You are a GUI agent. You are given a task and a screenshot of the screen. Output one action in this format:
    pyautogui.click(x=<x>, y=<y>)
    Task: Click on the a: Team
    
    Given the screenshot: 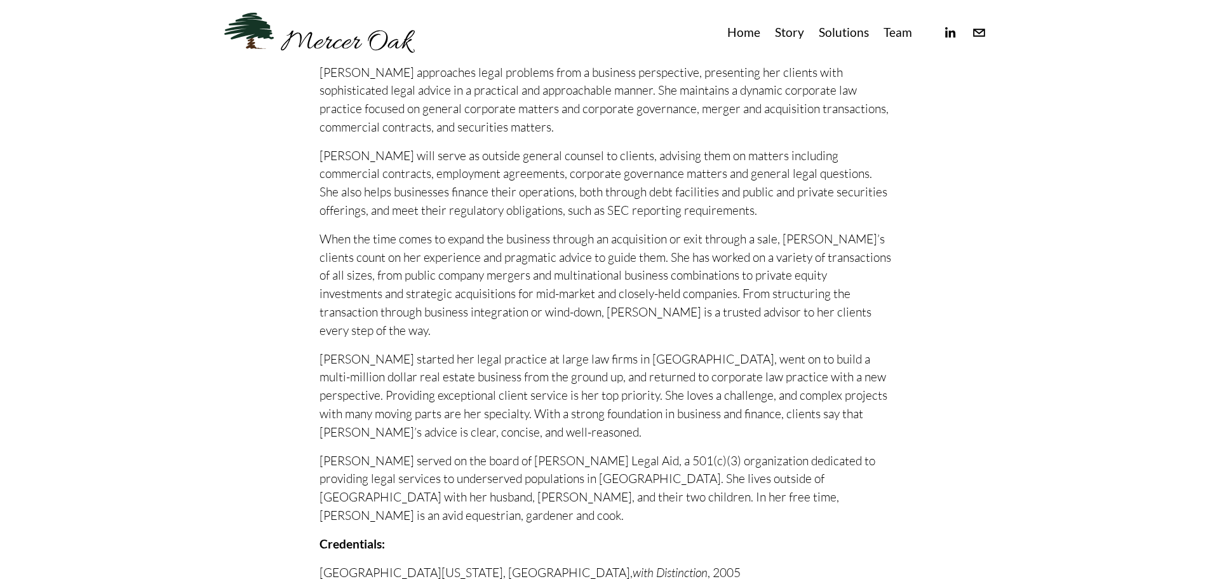 What is the action you would take?
    pyautogui.click(x=898, y=32)
    